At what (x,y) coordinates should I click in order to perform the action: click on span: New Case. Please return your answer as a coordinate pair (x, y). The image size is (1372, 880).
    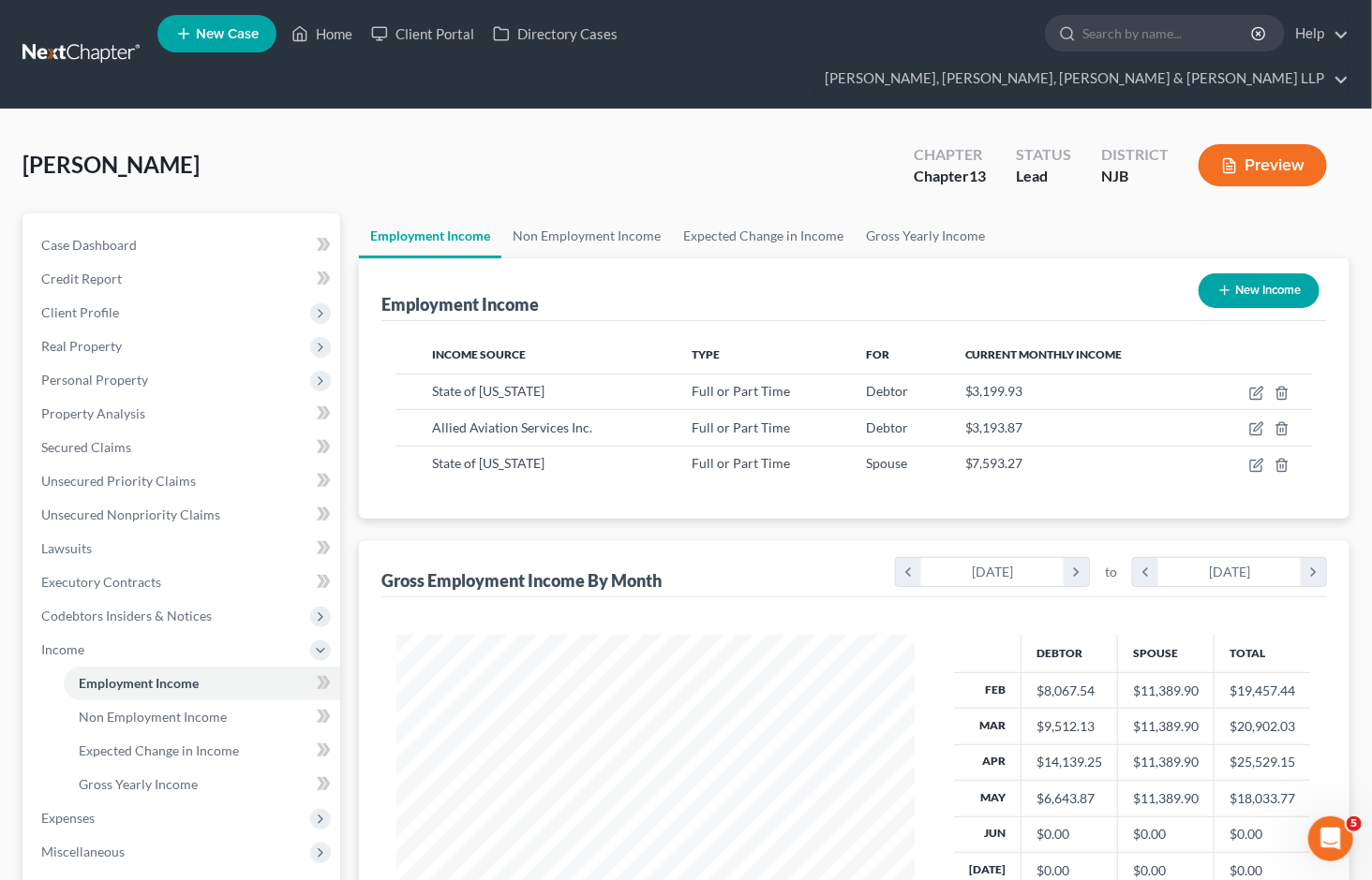
    Looking at the image, I should click on (227, 34).